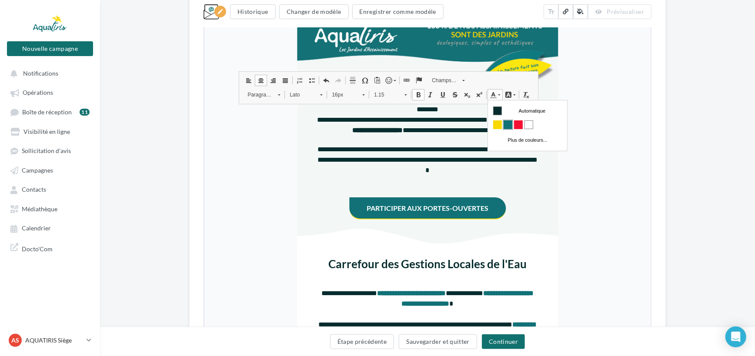 Image resolution: width=755 pixels, height=356 pixels. What do you see at coordinates (223, 28) in the screenshot?
I see `a: Voir la version en ligne` at bounding box center [223, 28].